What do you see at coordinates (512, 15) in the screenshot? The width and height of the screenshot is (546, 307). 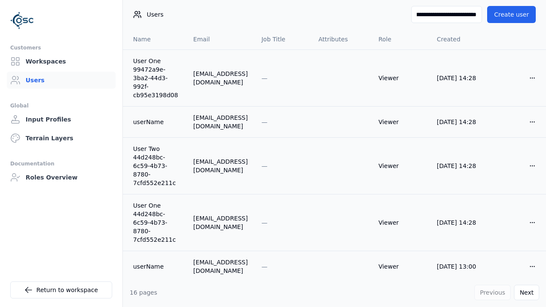 I see `a: Create user` at bounding box center [512, 15].